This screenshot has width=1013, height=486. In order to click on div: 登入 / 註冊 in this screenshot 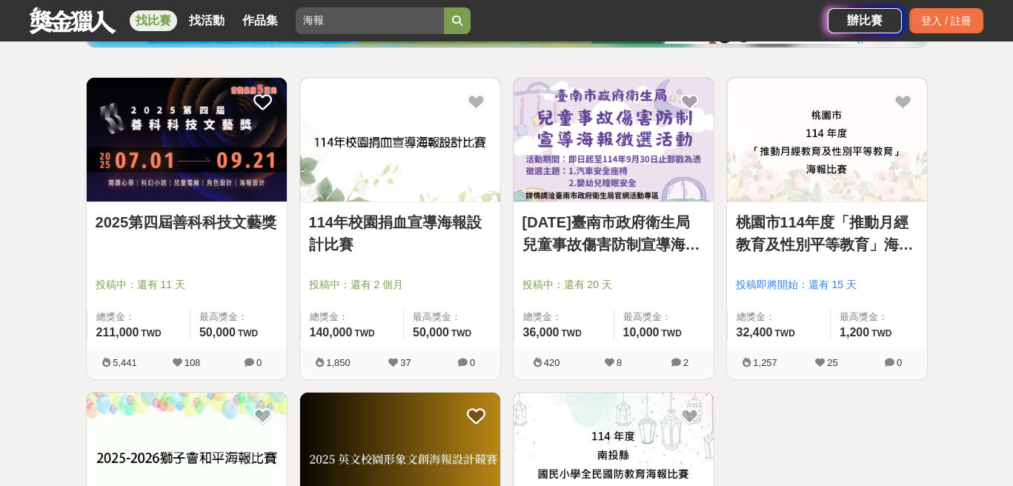, I will do `click(946, 21)`.